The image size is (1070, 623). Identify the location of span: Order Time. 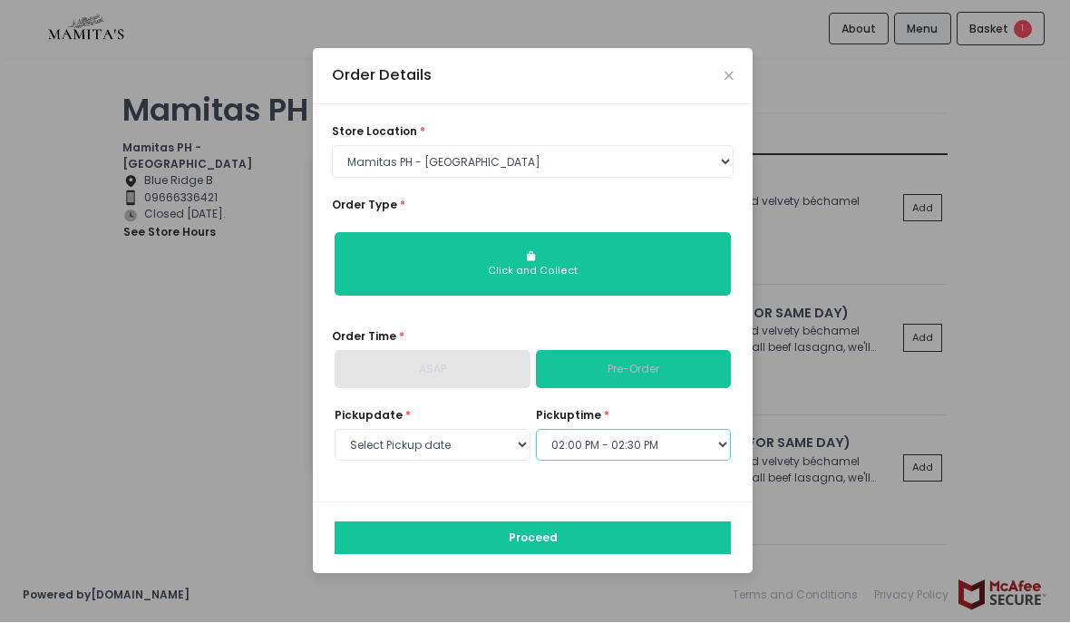
(364, 336).